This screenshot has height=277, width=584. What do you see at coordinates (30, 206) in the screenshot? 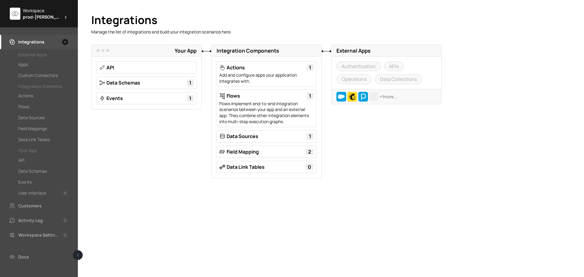
I see `div: Customers` at bounding box center [30, 206].